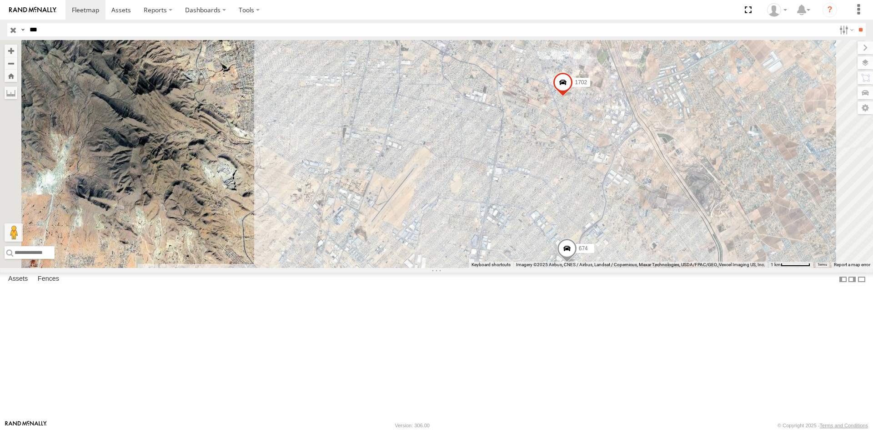 This screenshot has width=873, height=430. Describe the element at coordinates (823, 425) in the screenshot. I see `div: © Copyright 2025 -` at that location.